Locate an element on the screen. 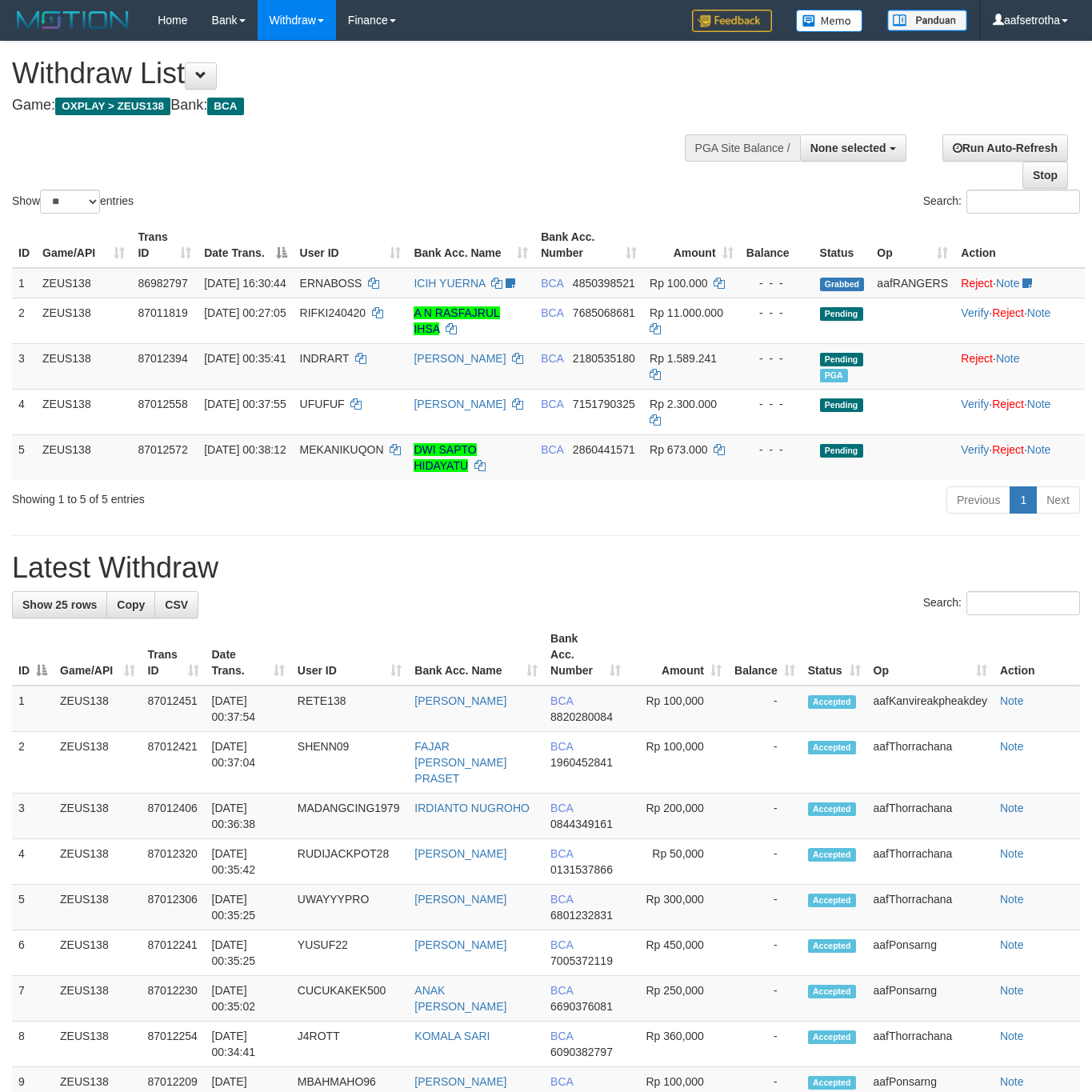 This screenshot has height=1092, width=1092. span: Pending is located at coordinates (841, 313).